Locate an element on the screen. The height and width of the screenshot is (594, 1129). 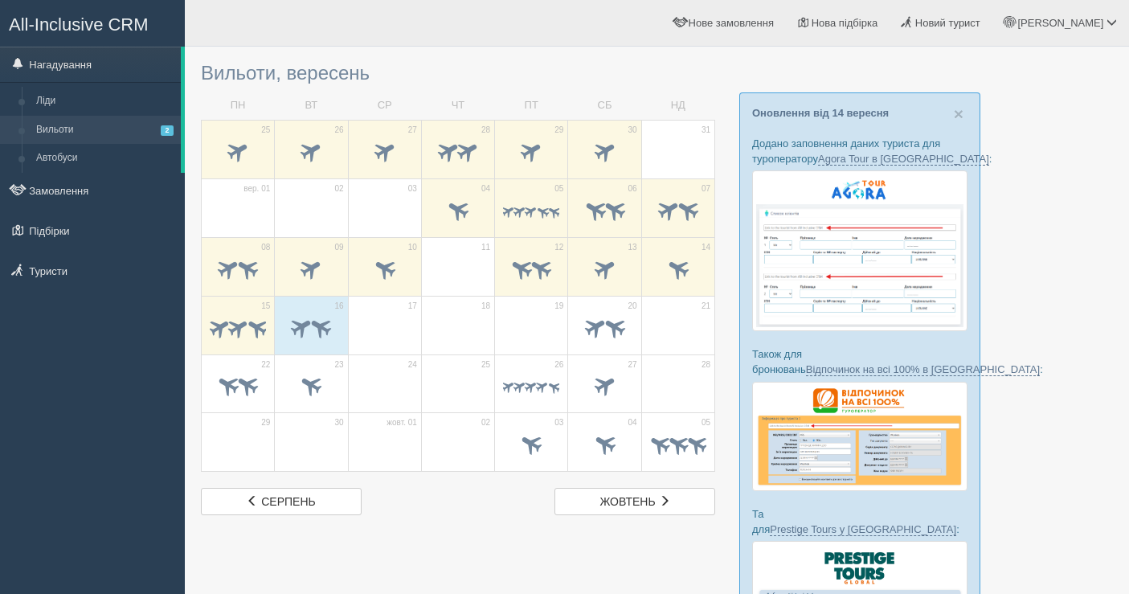
td: СР is located at coordinates (384, 105).